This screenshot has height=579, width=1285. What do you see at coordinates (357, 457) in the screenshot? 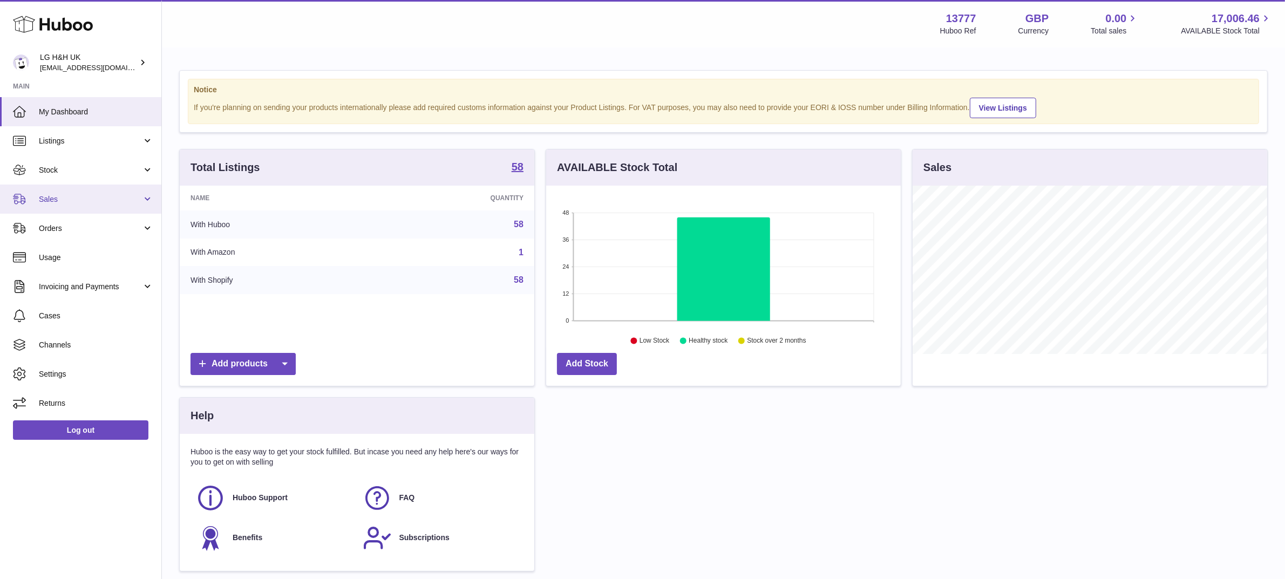
I see `p: Huboo is the easy way to get your stock fulfilled. But incase you need any help here's our ways f...` at bounding box center [357, 457].